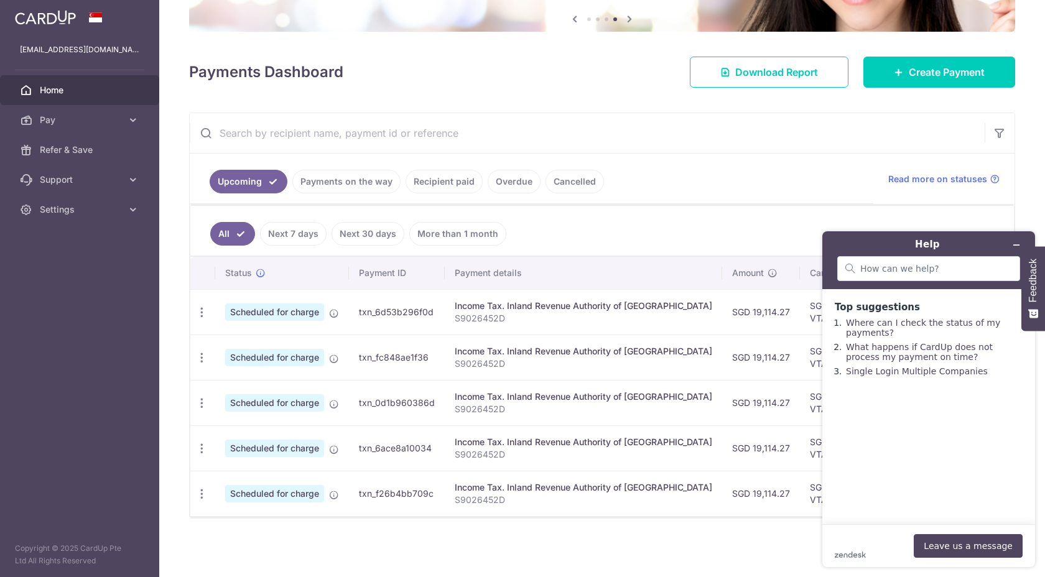  Describe the element at coordinates (575, 182) in the screenshot. I see `a: Cancelled` at that location.